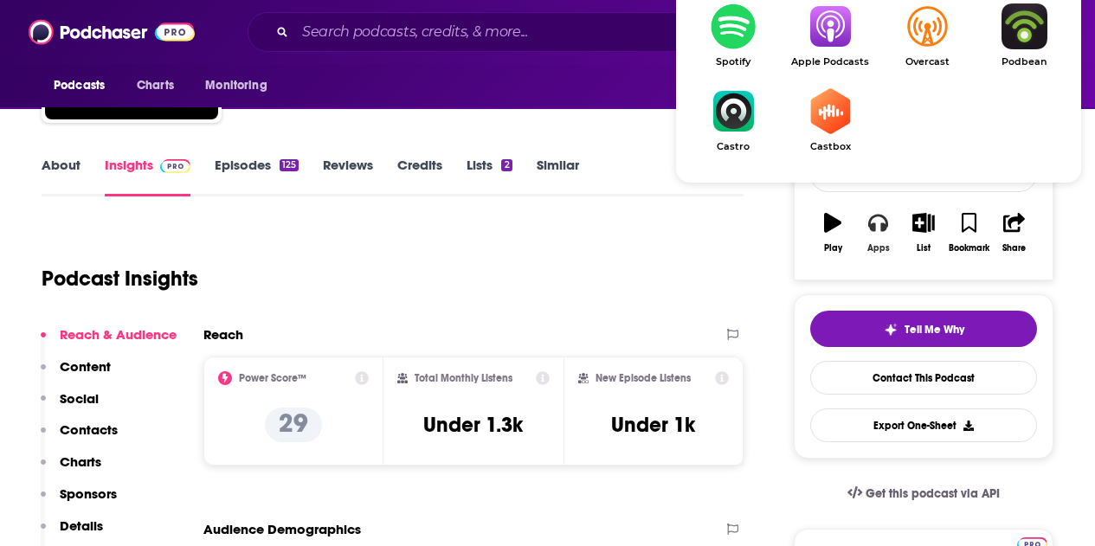  I want to click on h1: Podcast Insights, so click(119, 279).